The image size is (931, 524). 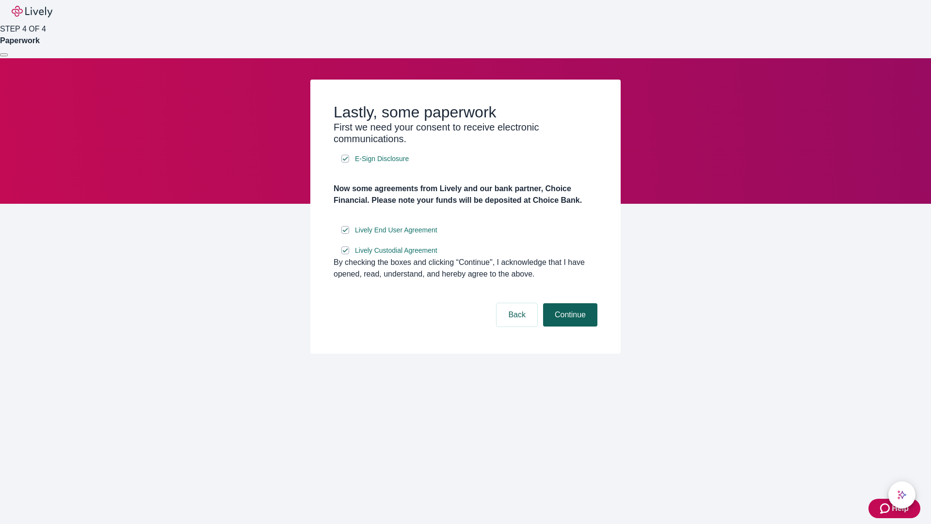 What do you see at coordinates (396, 230) in the screenshot?
I see `span: Lively End User Agreement` at bounding box center [396, 230].